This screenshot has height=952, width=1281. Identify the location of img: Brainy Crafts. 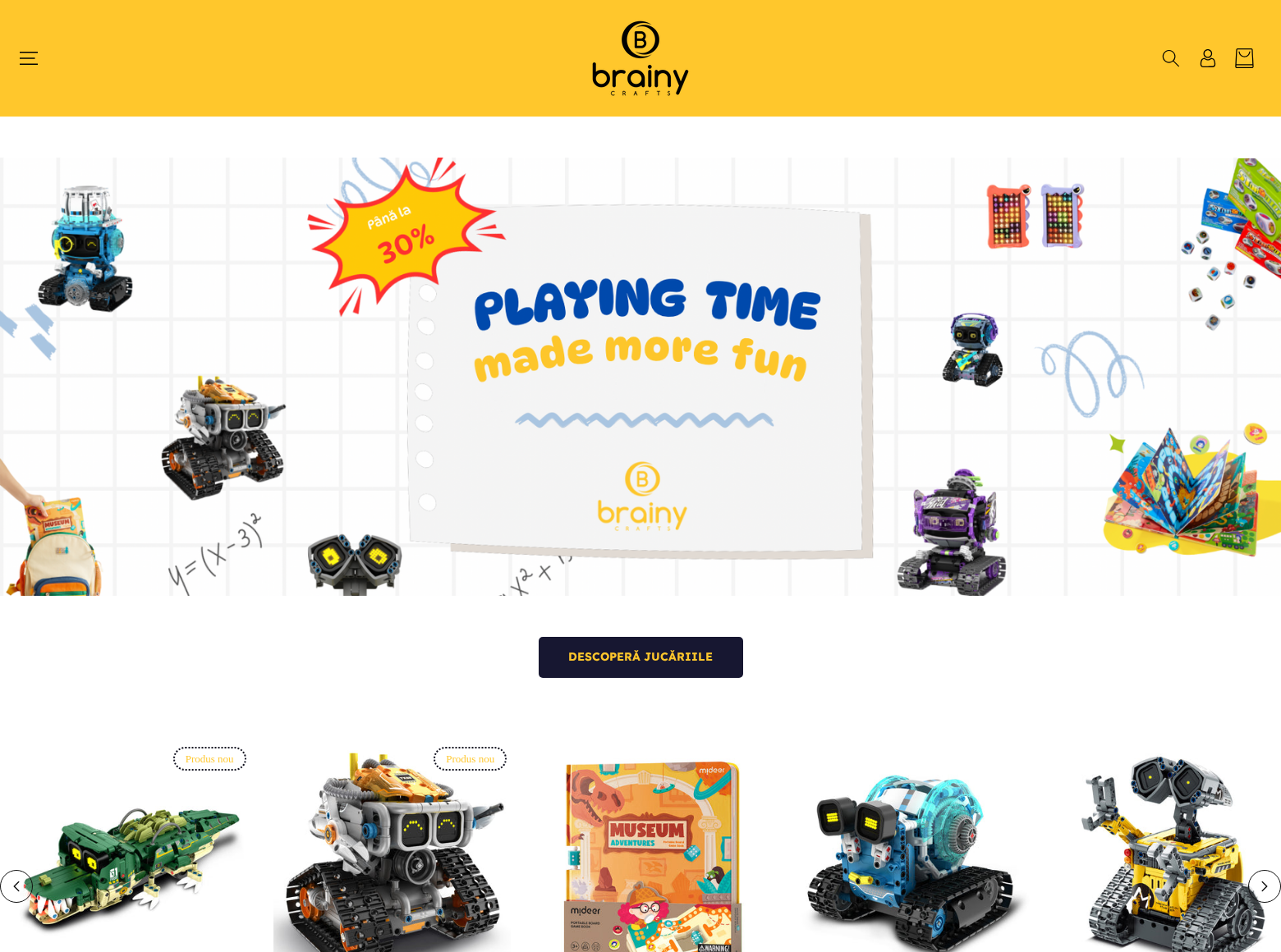
(640, 58).